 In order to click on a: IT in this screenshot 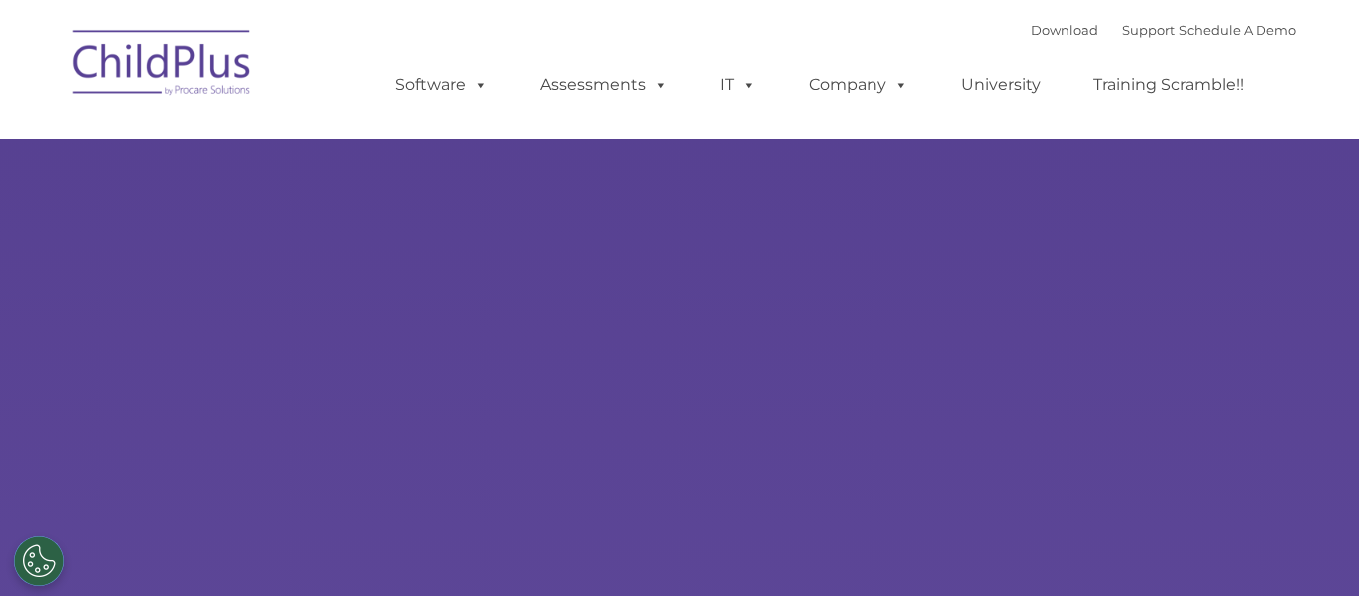, I will do `click(738, 85)`.